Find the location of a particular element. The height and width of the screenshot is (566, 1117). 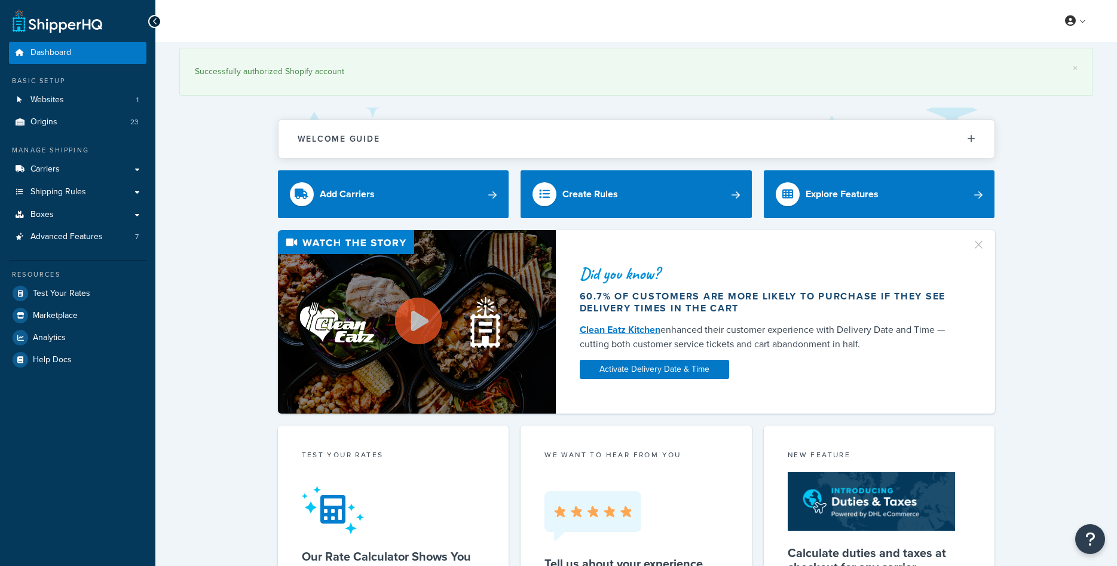

div: Successfully authorized Shopify account is located at coordinates (636, 72).